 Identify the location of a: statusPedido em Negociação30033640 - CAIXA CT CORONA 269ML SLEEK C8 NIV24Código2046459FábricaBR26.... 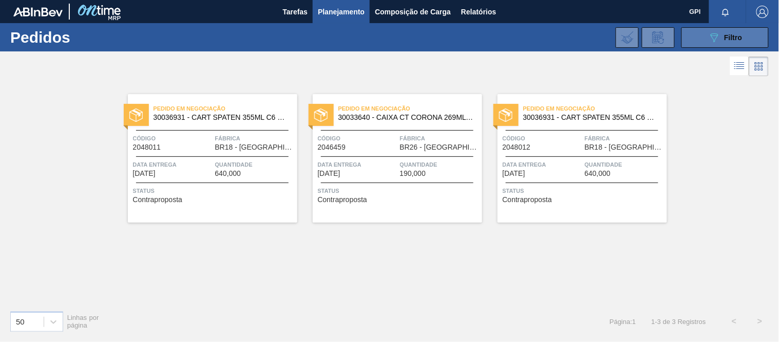
(390, 158).